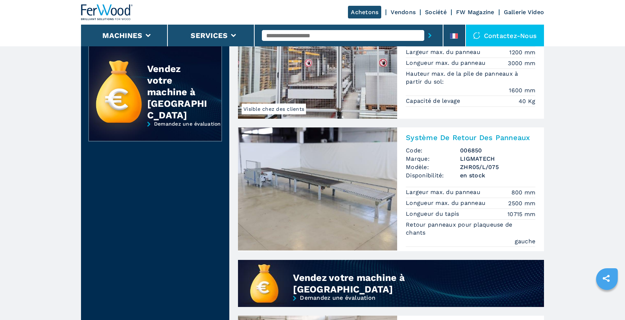 The image size is (625, 320). I want to click on button: Services, so click(209, 35).